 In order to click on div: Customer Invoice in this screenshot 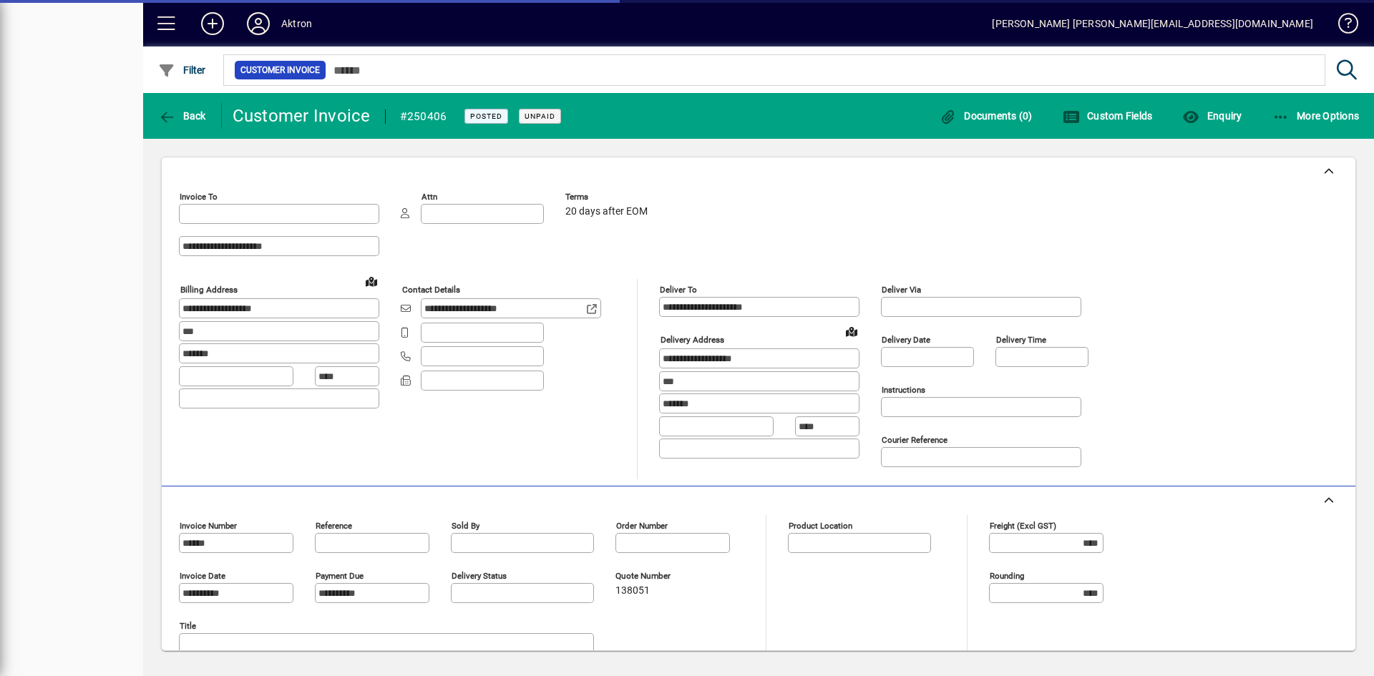, I will do `click(301, 116)`.